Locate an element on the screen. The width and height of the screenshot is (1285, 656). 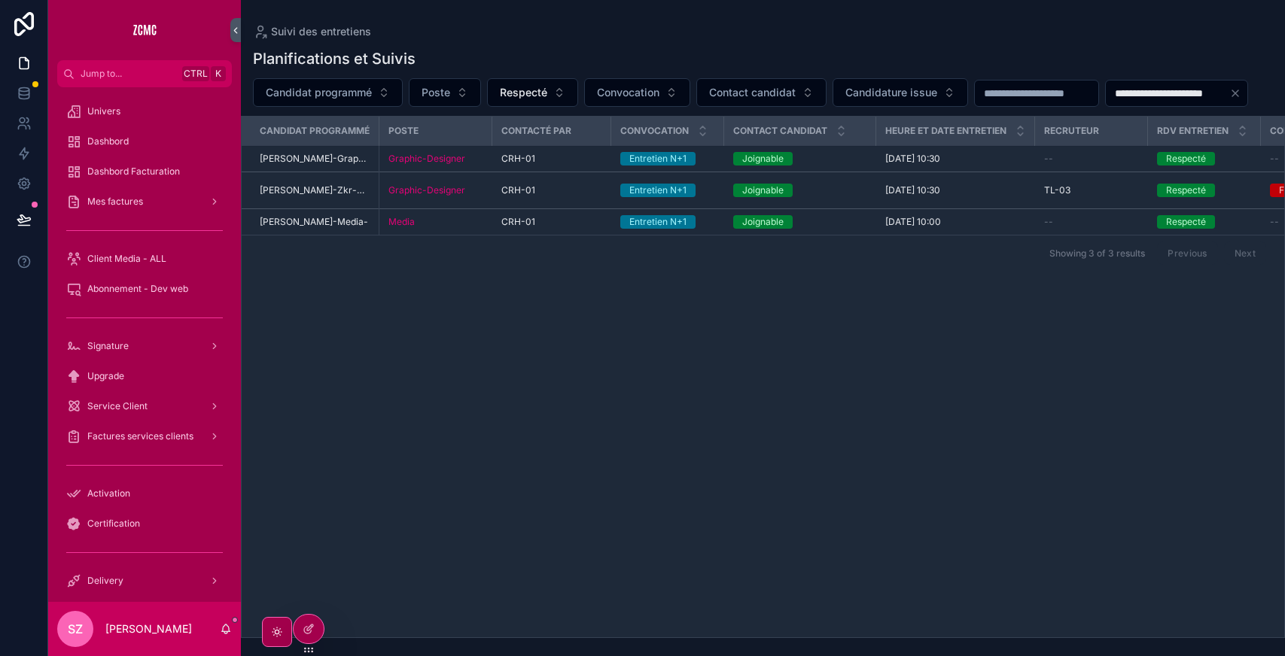
a: Certification is located at coordinates (145, 524).